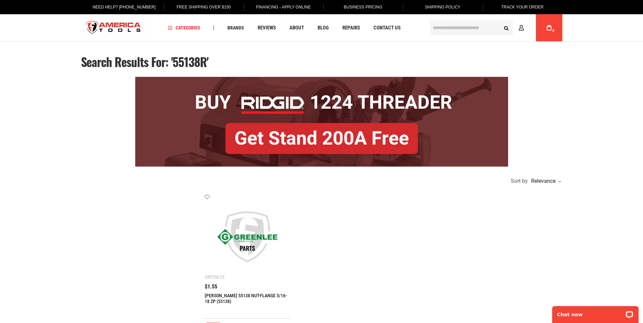  I want to click on span: Repairs, so click(351, 28).